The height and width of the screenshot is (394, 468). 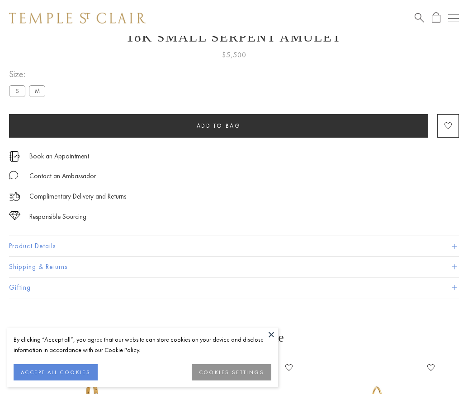 I want to click on a: Open Shopping Bag, so click(x=435, y=18).